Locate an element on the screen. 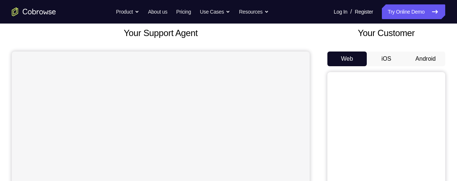 The height and width of the screenshot is (181, 457). a: Go to the home page is located at coordinates (34, 12).